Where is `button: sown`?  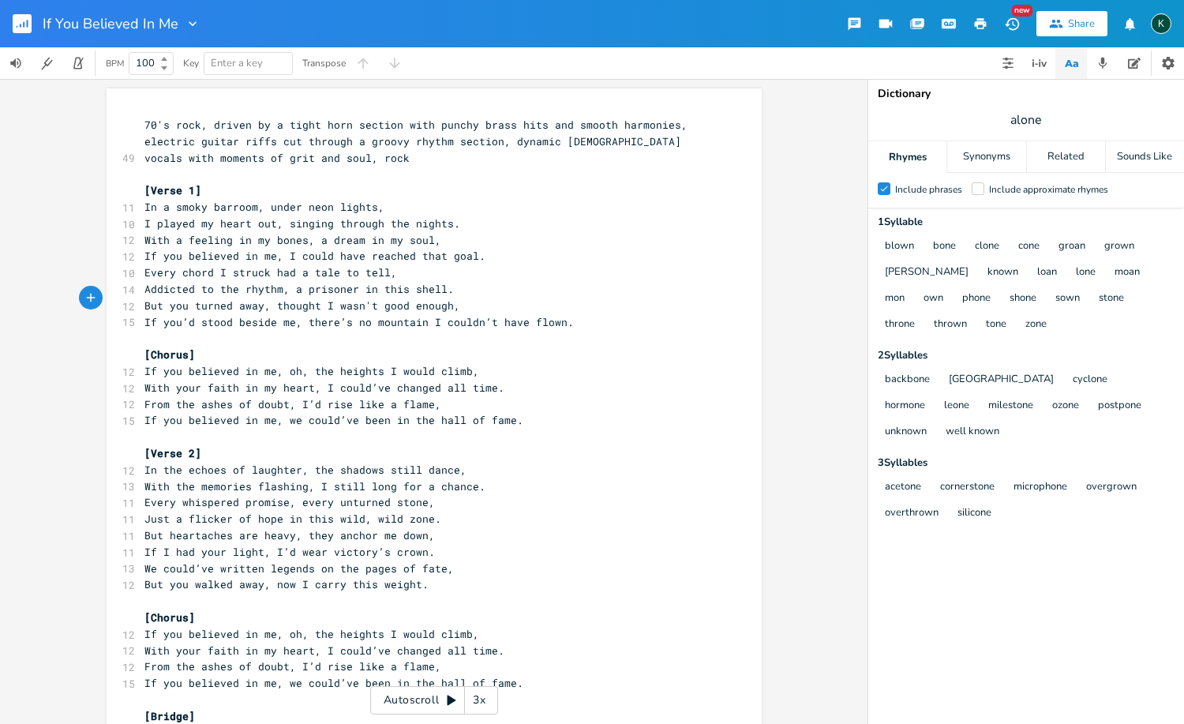
button: sown is located at coordinates (1067, 298).